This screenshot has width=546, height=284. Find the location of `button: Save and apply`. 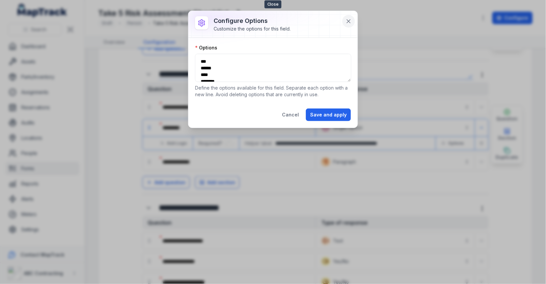

button: Save and apply is located at coordinates (329, 115).